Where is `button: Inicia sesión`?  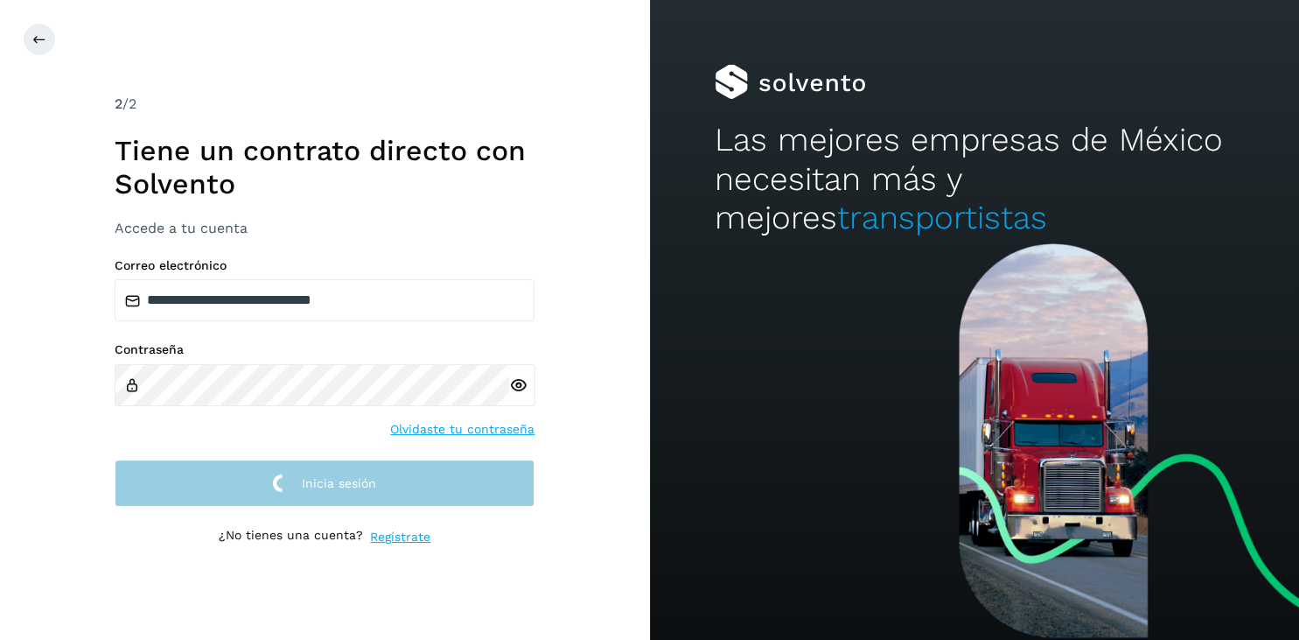 button: Inicia sesión is located at coordinates (325, 483).